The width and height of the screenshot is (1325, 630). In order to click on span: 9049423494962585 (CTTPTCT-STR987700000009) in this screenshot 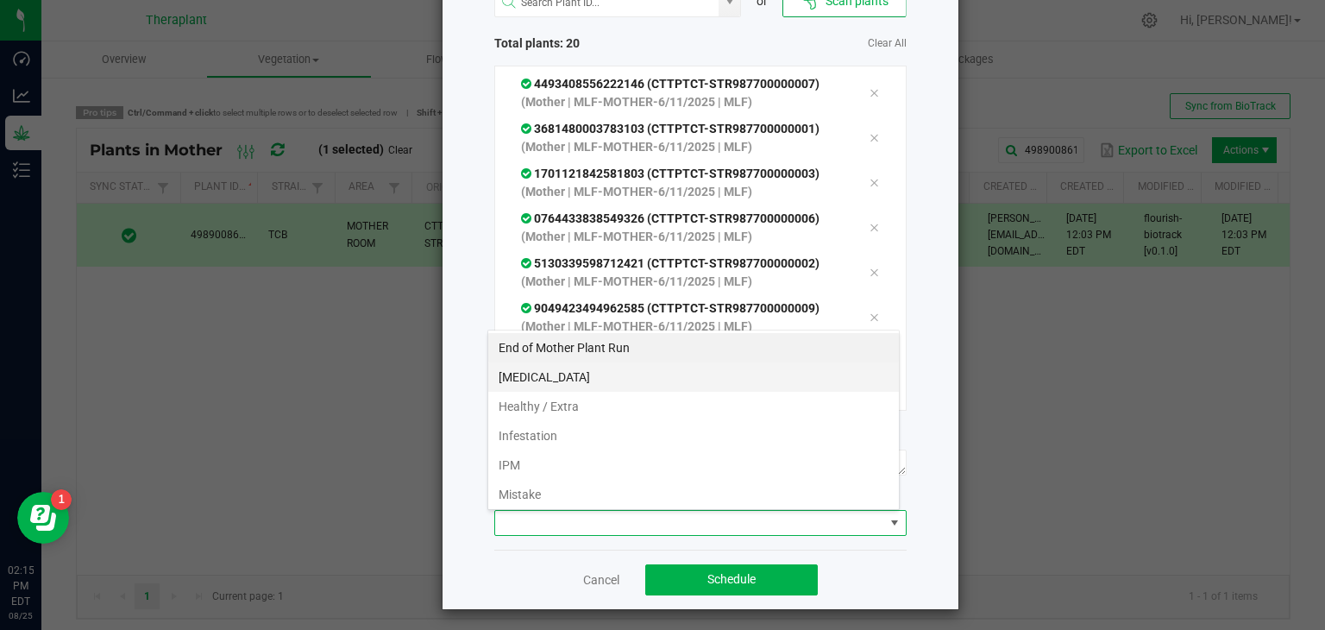, I will do `click(670, 308)`.